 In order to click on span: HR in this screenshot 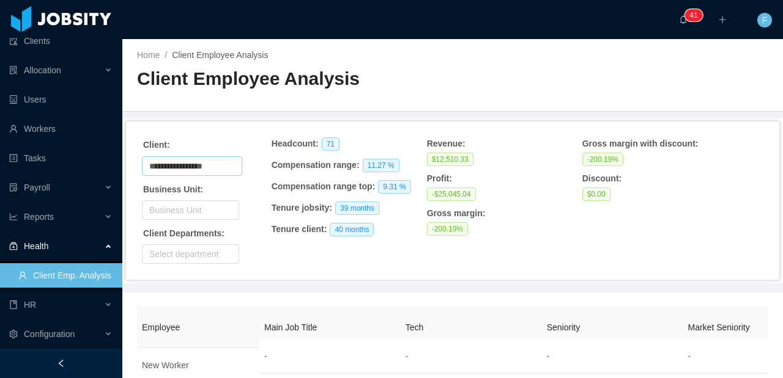, I will do `click(30, 305)`.